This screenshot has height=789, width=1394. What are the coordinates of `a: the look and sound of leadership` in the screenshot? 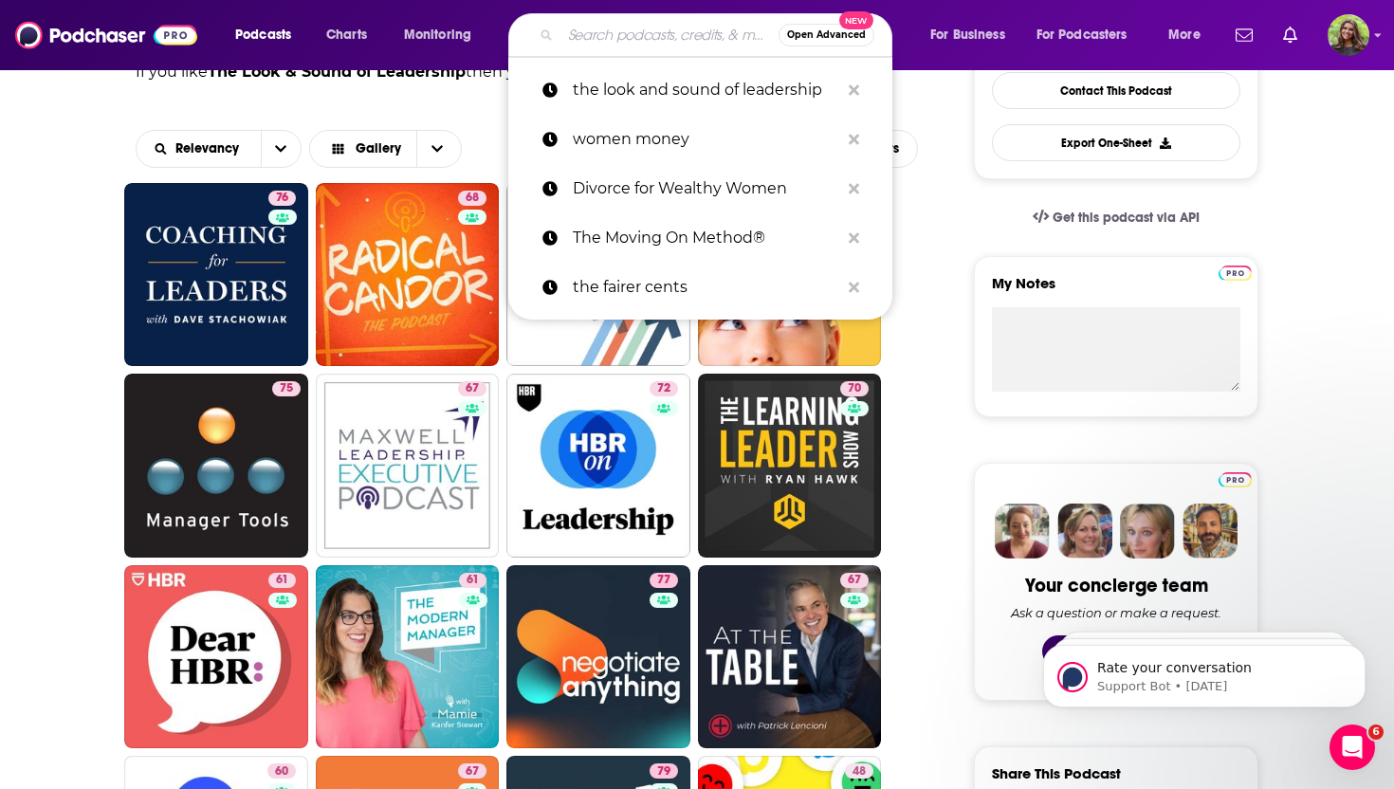 It's located at (700, 90).